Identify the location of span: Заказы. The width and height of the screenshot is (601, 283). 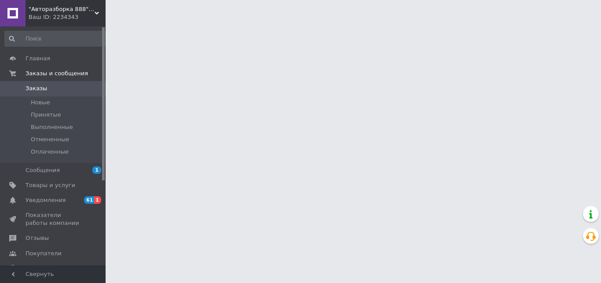
(36, 88).